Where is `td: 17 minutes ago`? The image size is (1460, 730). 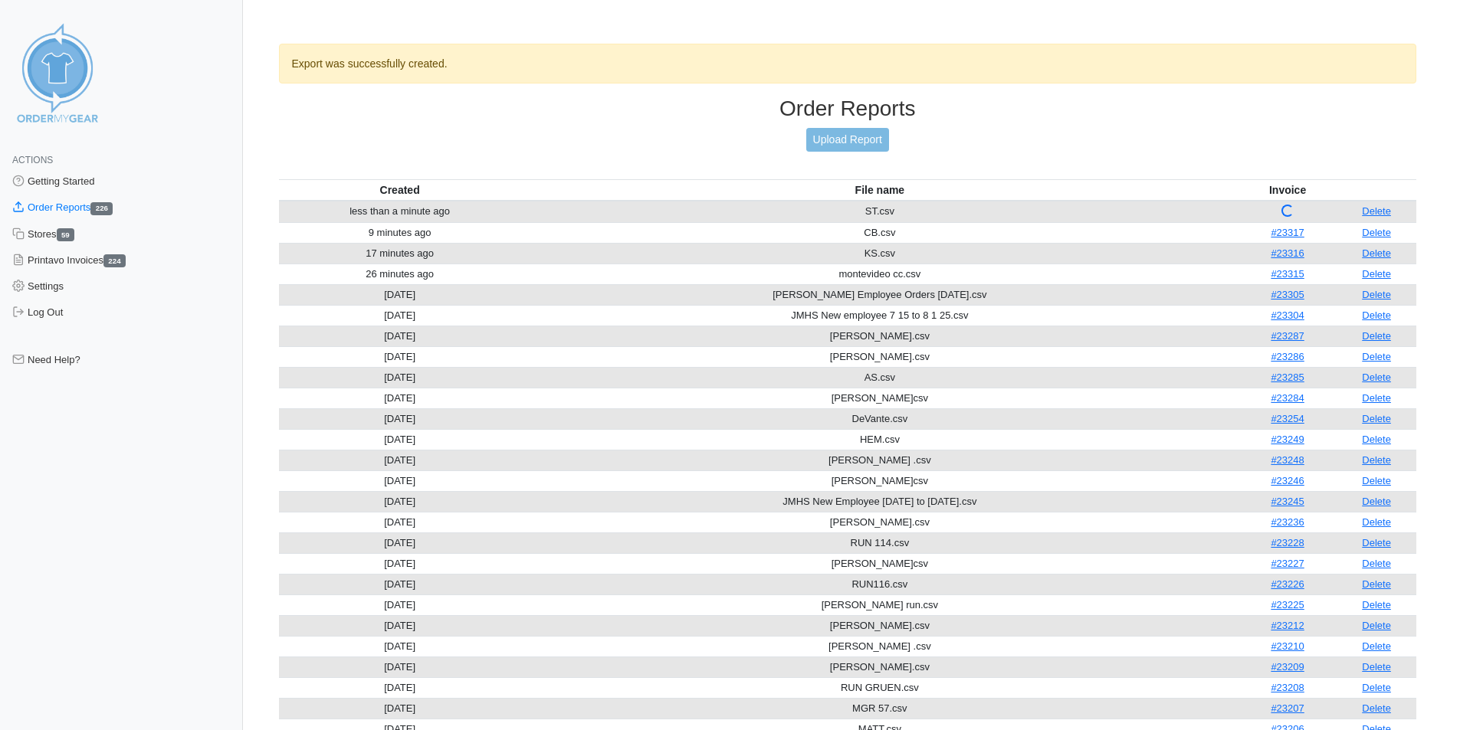
td: 17 minutes ago is located at coordinates (400, 253).